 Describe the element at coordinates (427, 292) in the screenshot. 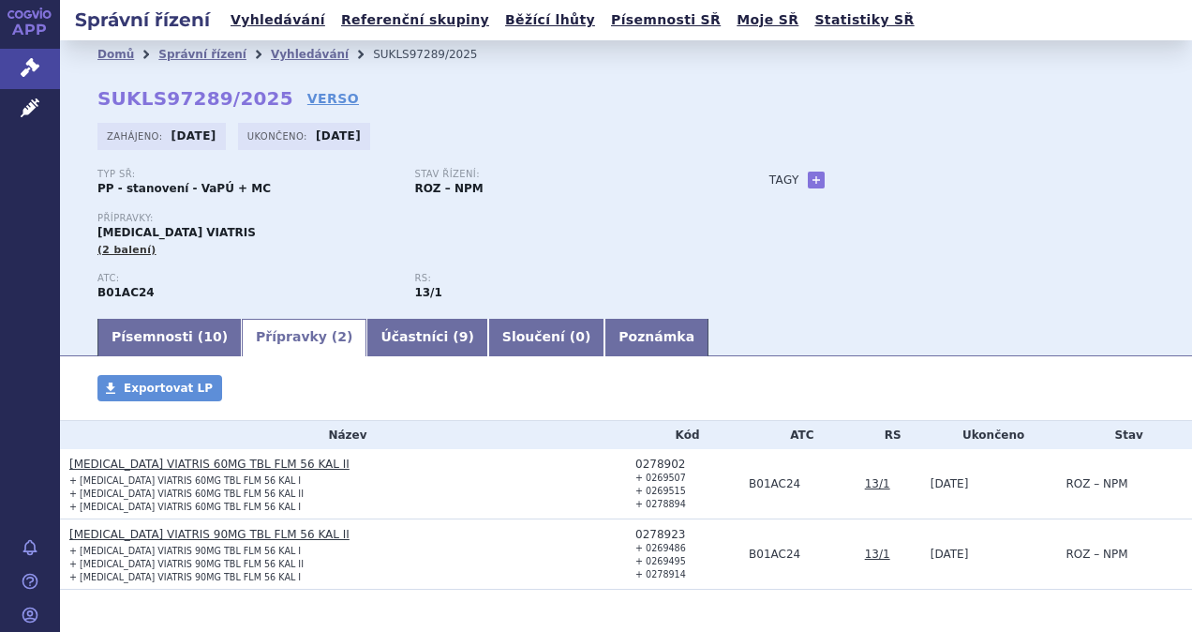

I see `strong: léčiva k terapii nebo k profylaxi tromboembolických onemocnění, antagonisté vazby ADP na receptor...` at that location.